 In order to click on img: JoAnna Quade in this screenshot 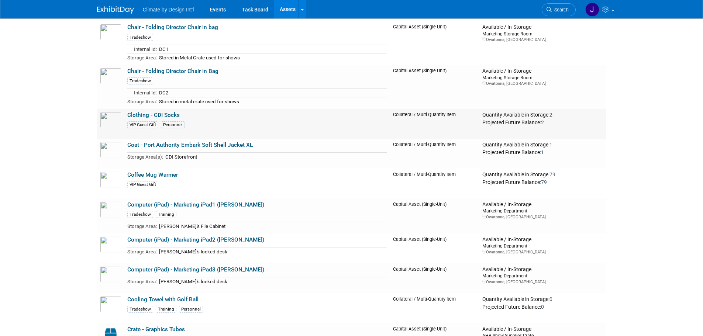, I will do `click(593, 10)`.